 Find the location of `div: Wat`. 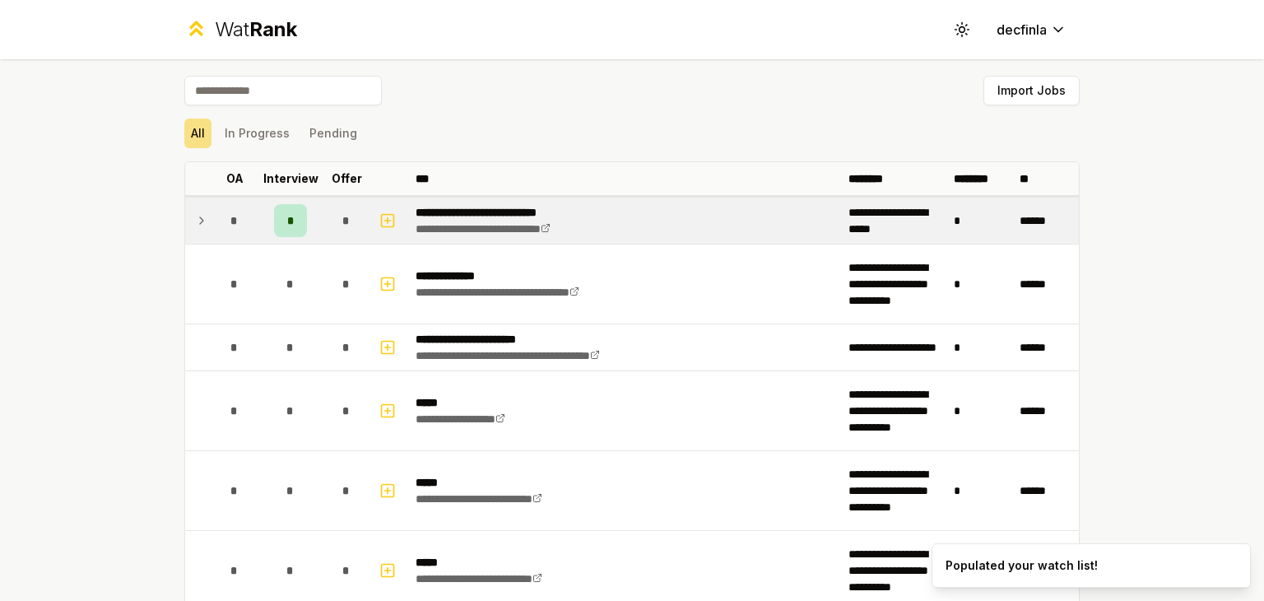

div: Wat is located at coordinates (256, 30).